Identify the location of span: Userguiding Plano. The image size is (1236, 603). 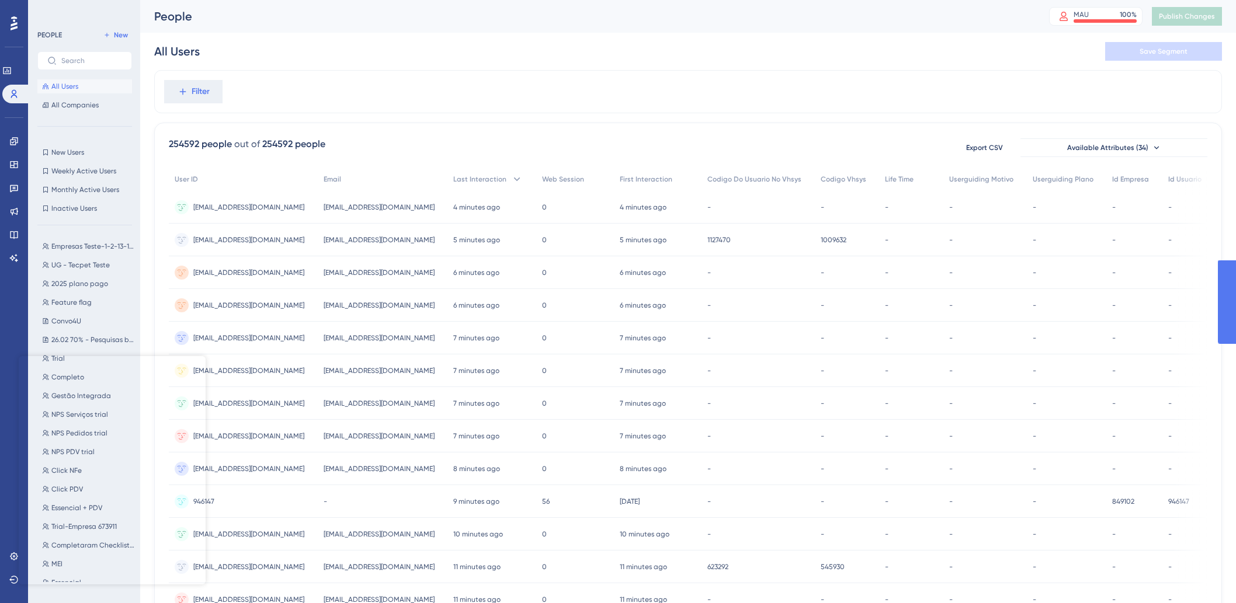
(1063, 179).